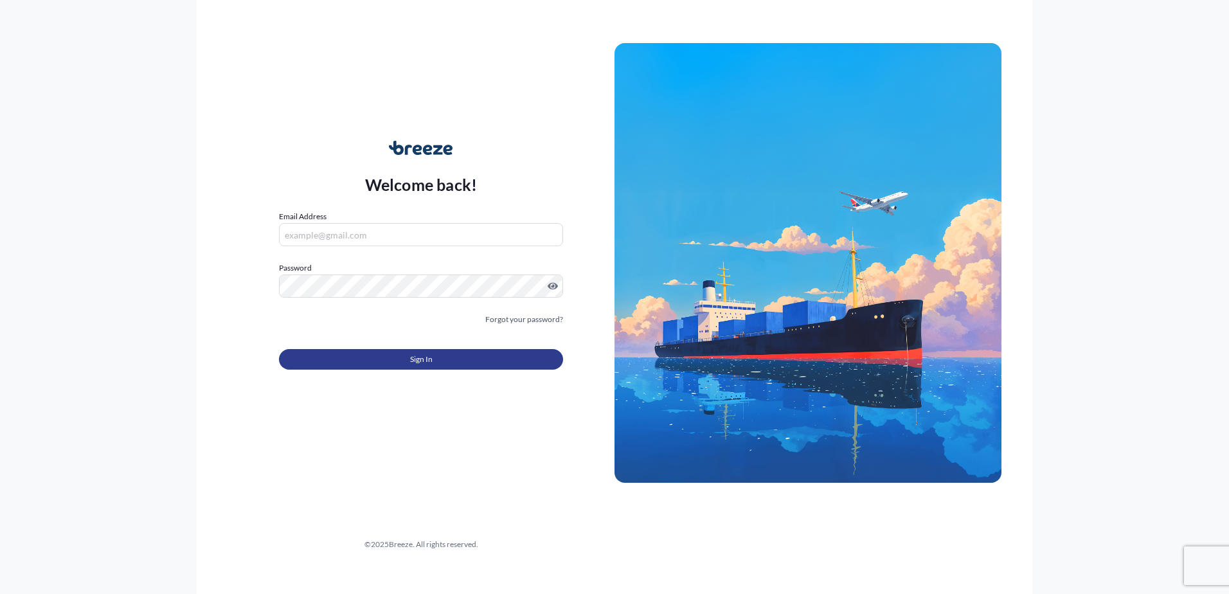 This screenshot has height=594, width=1229. What do you see at coordinates (303, 217) in the screenshot?
I see `label: Email Address` at bounding box center [303, 217].